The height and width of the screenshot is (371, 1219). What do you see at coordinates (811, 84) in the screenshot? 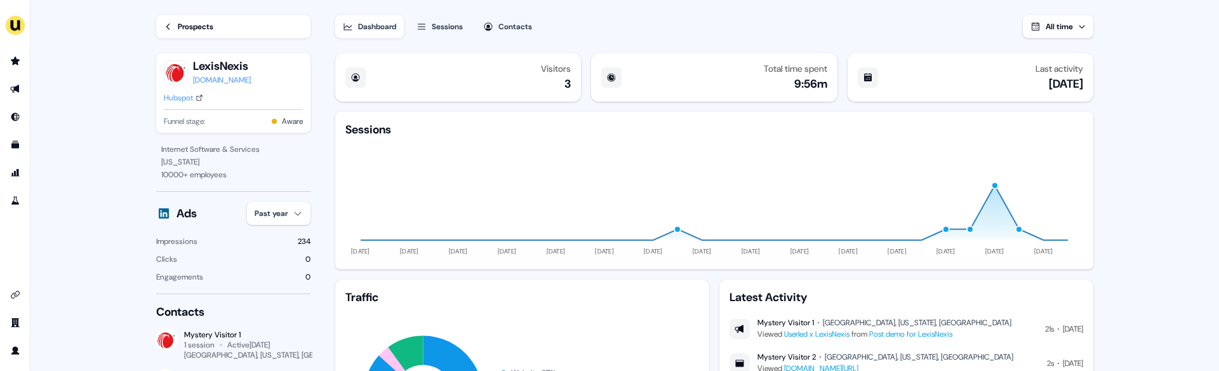
I see `div: 9:56m` at bounding box center [811, 84].